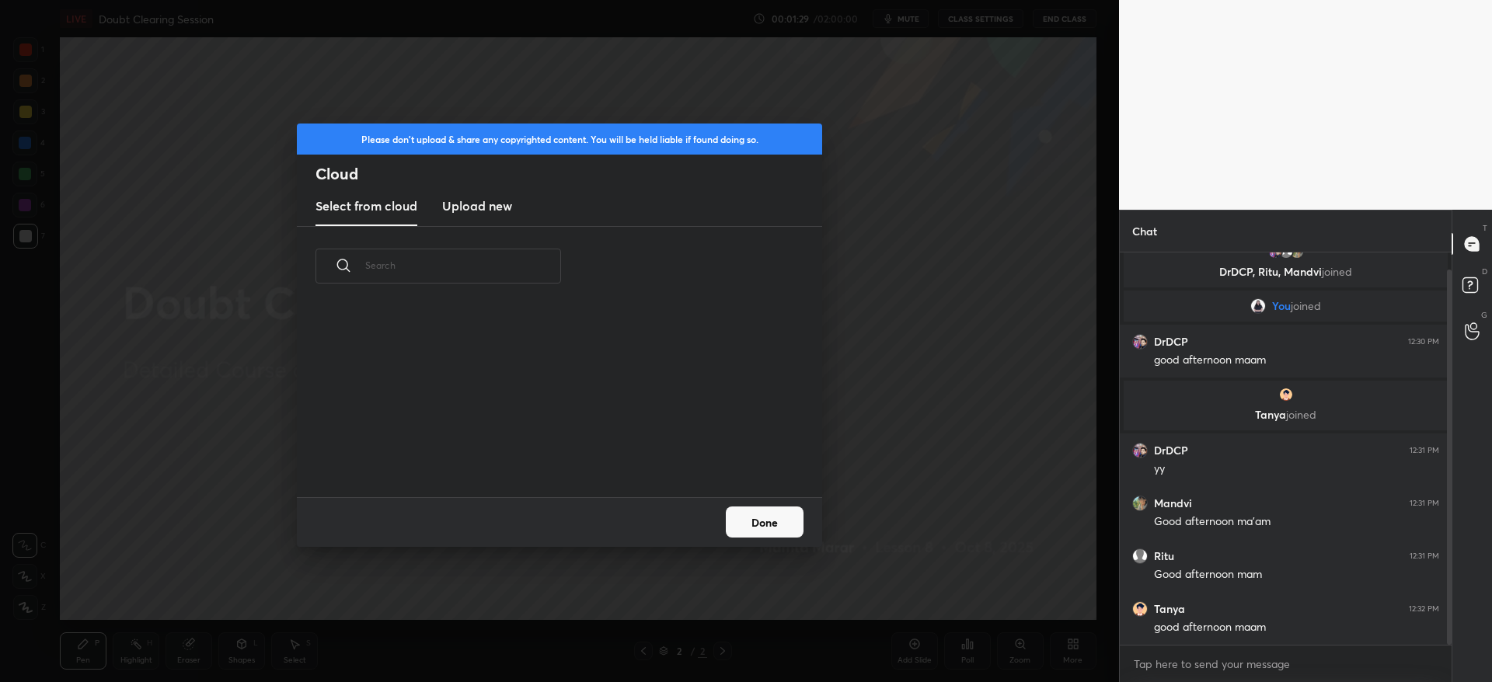 The height and width of the screenshot is (682, 1492). What do you see at coordinates (1169, 609) in the screenshot?
I see `h6: Tanya` at bounding box center [1169, 609].